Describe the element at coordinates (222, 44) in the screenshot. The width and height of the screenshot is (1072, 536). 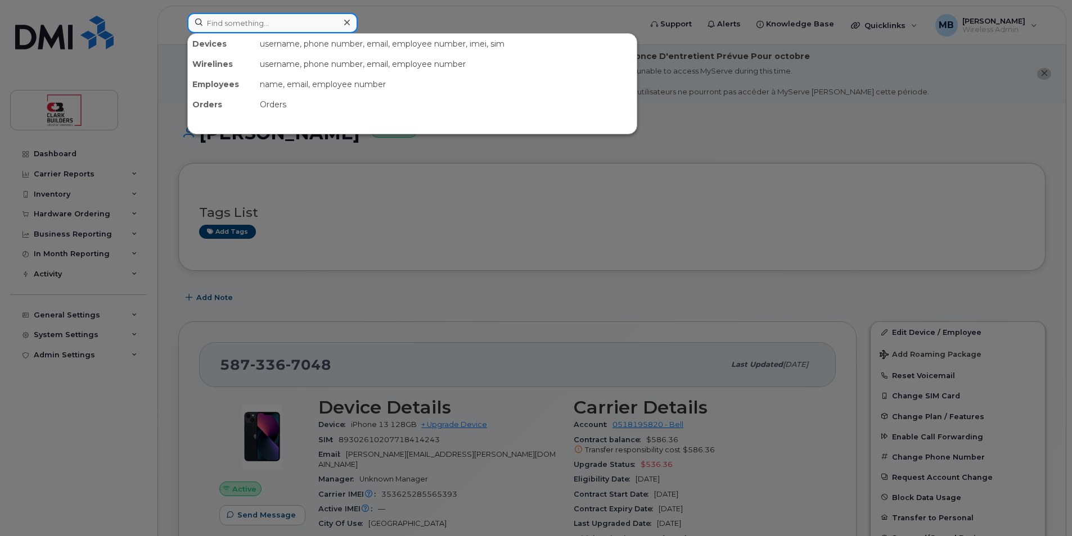
I see `div: Devices` at that location.